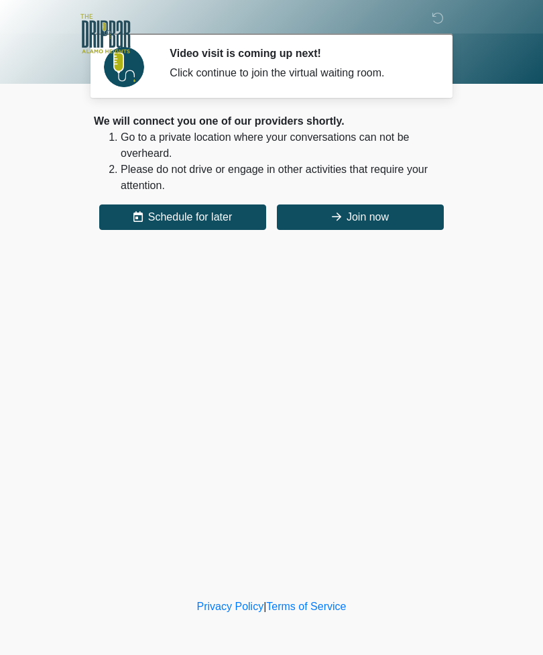  Describe the element at coordinates (285, 178) in the screenshot. I see `li: Please do not drive or engage in other activities that require your attention.` at that location.